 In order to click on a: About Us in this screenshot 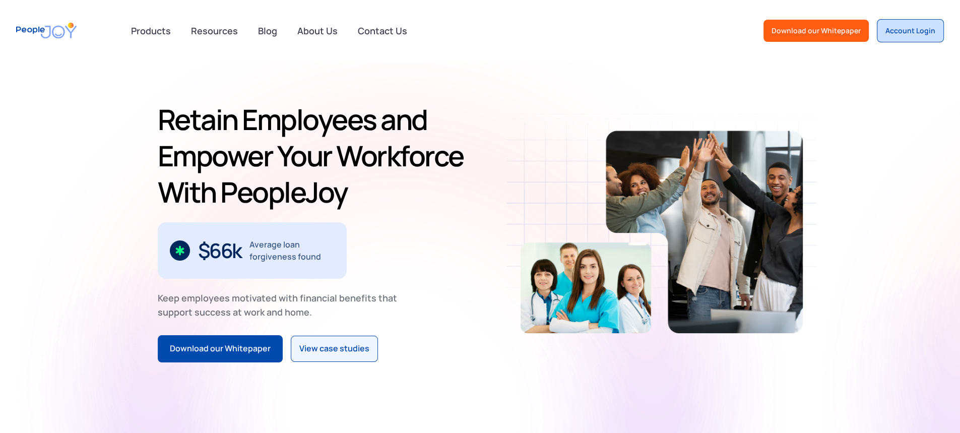, I will do `click(318, 31)`.